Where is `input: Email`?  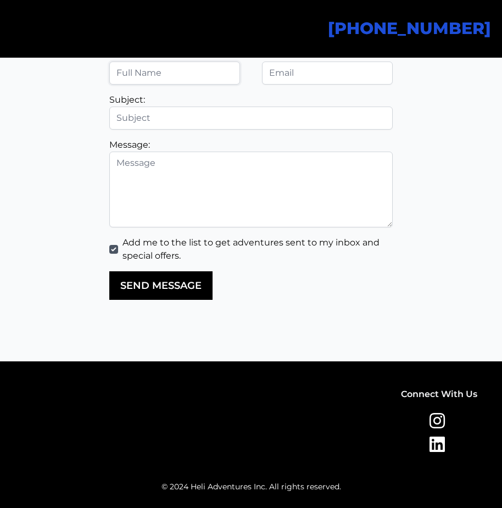 input: Email is located at coordinates (327, 73).